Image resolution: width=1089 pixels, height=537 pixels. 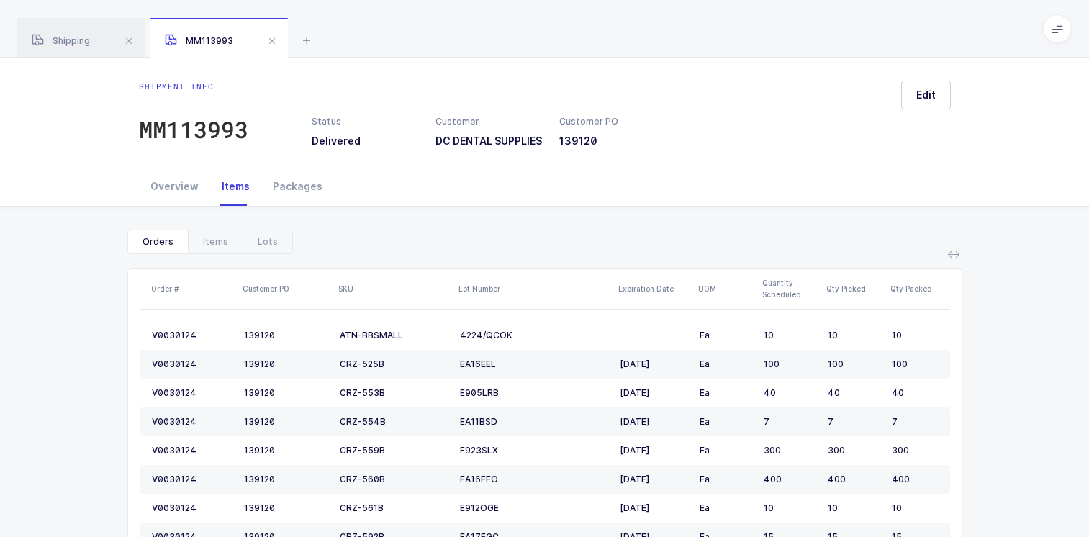 I want to click on div: CRZ-553B, so click(x=394, y=393).